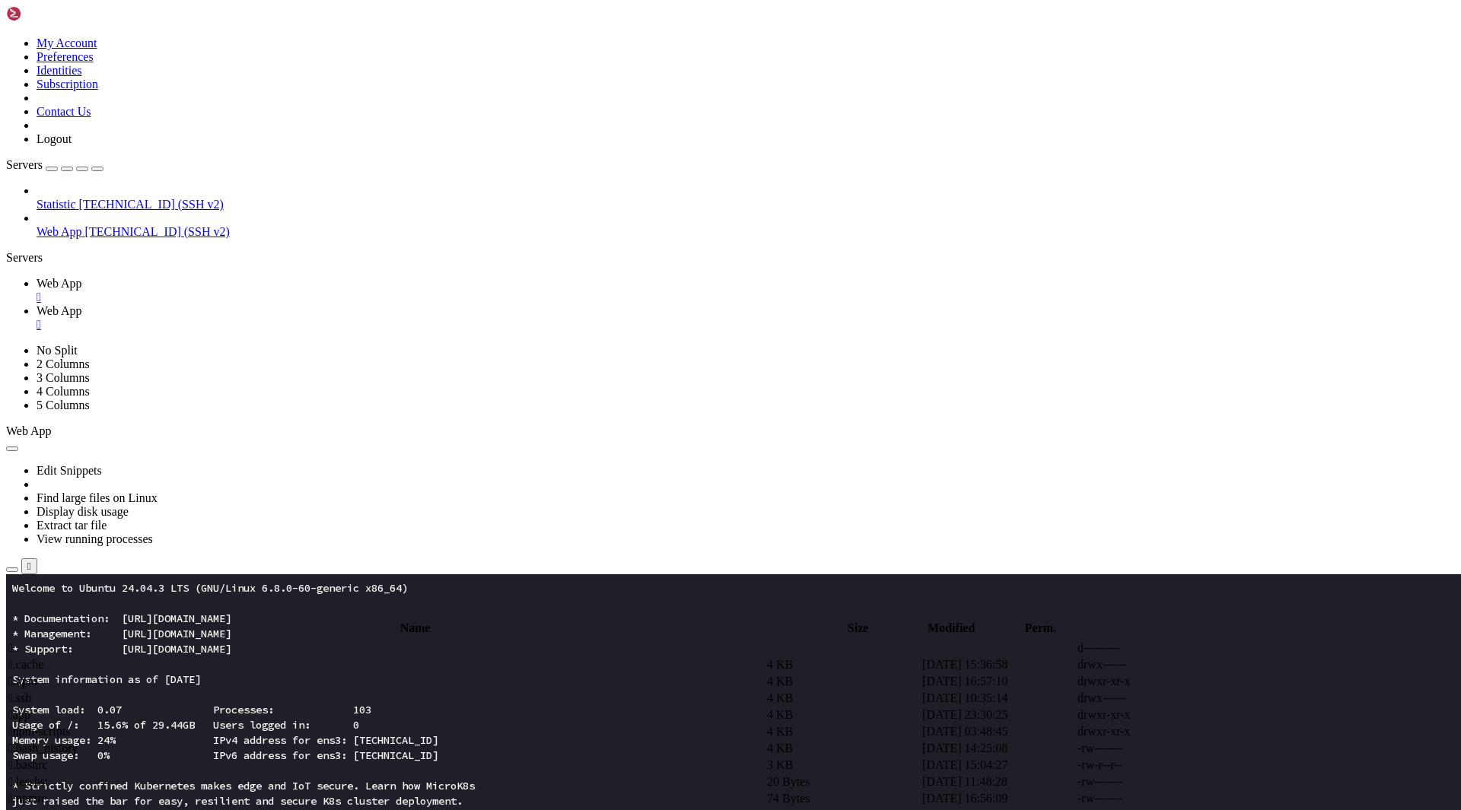 Image resolution: width=1461 pixels, height=810 pixels. Describe the element at coordinates (59, 70) in the screenshot. I see `a: Identities` at that location.